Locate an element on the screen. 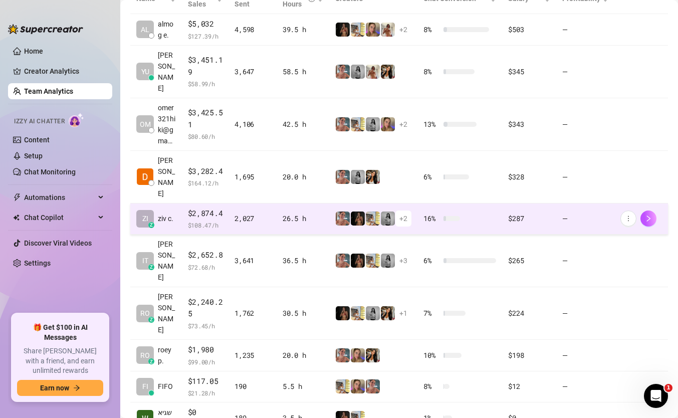  span: $3,451.19 is located at coordinates (205, 66).